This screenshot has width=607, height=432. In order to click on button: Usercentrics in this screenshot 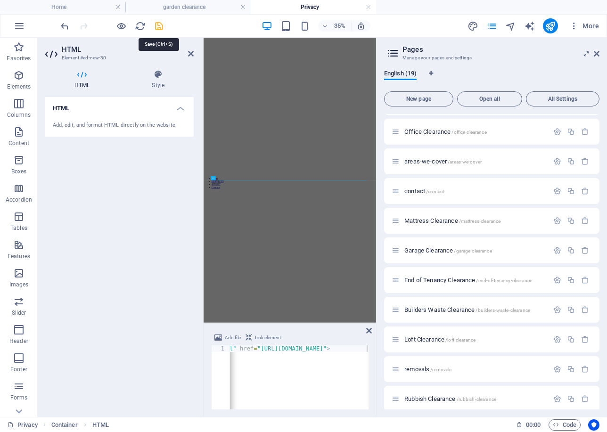, I will do `click(594, 425)`.